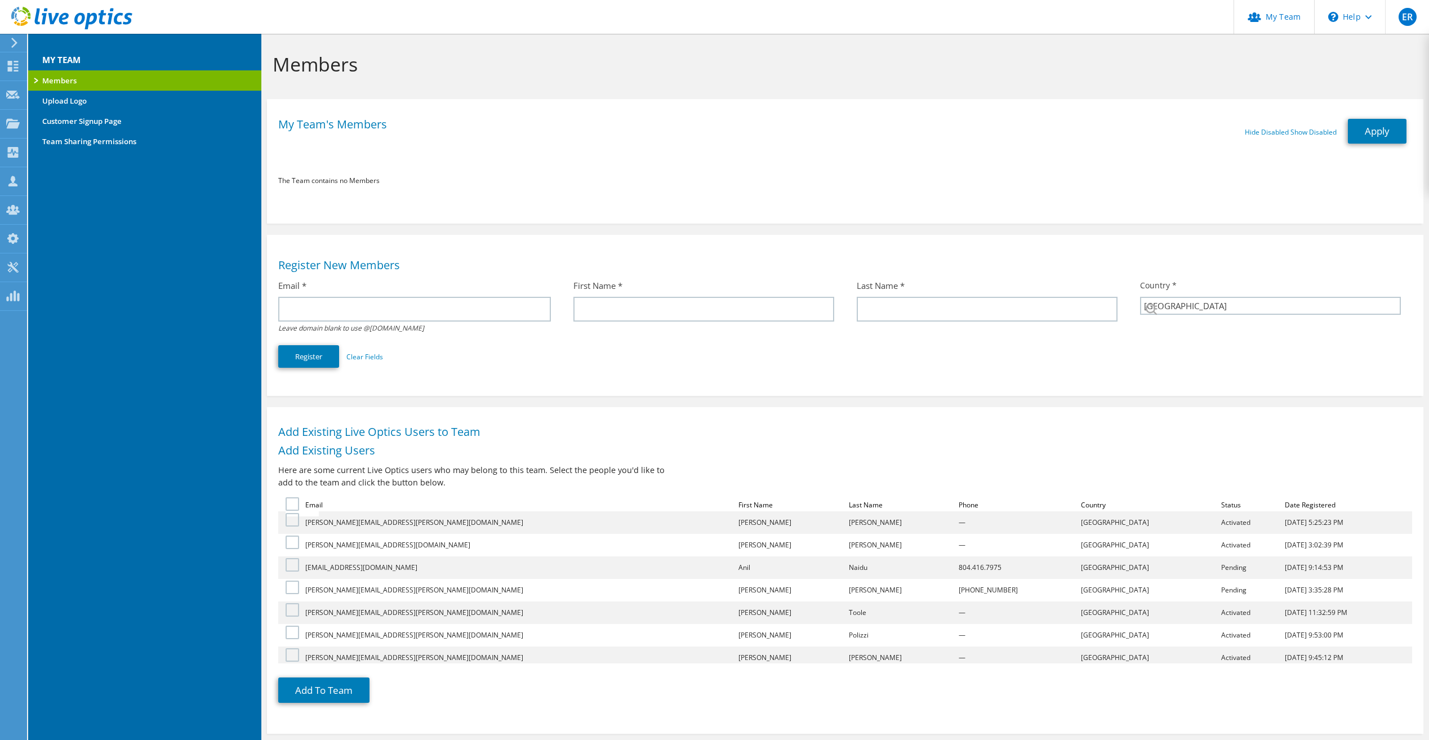  What do you see at coordinates (1318, 505) in the screenshot?
I see `div: Date Registered` at bounding box center [1318, 505].